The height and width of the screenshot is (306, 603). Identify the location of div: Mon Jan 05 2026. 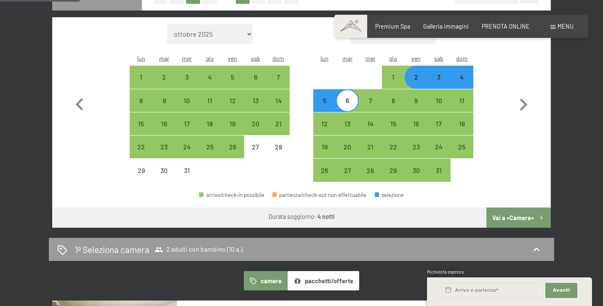
(324, 101).